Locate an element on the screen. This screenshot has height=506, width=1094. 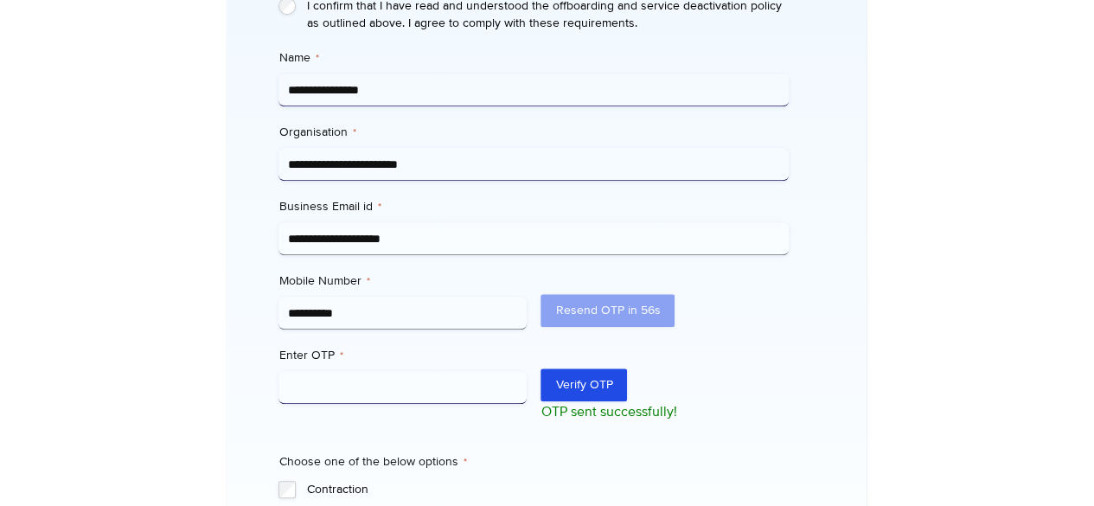
button: Resend OTP in 56s is located at coordinates (607, 310).